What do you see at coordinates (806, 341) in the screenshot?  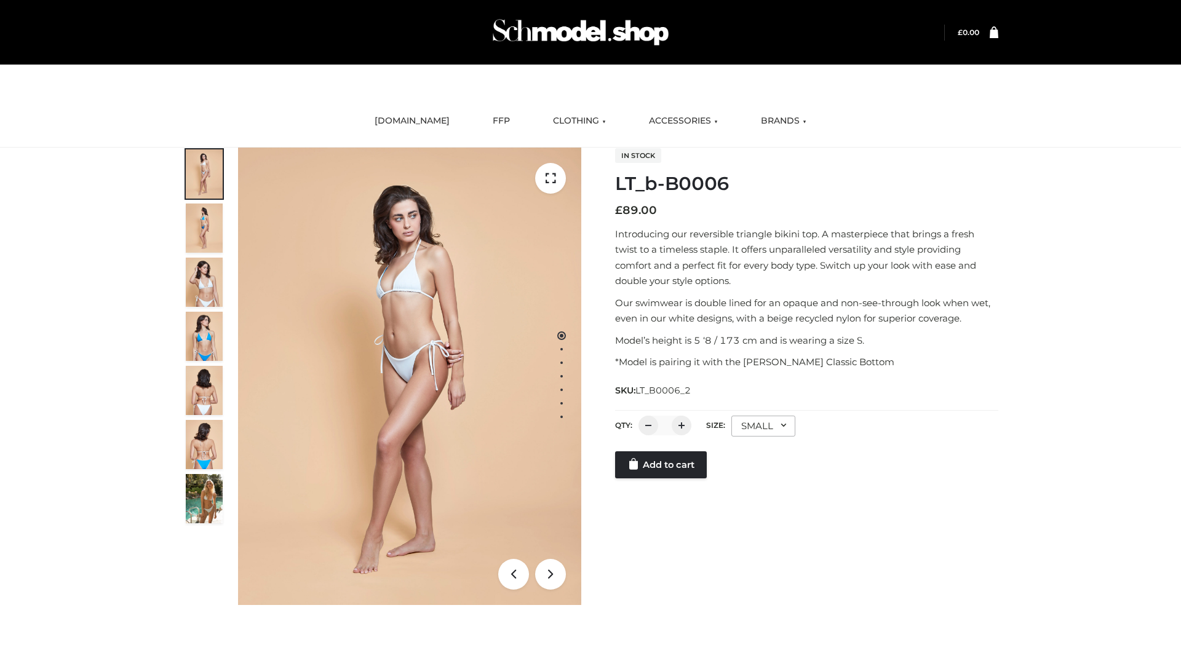 I see `p: Model’s height is 5 ‘8 / 173 cm and is wearing a size S.` at bounding box center [806, 341].